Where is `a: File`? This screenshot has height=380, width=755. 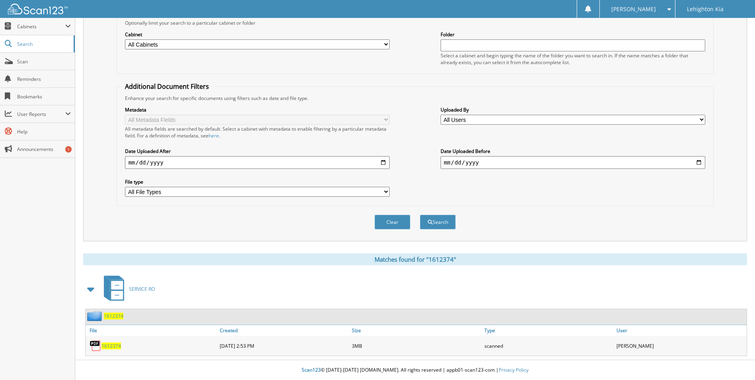
a: File is located at coordinates (152, 330).